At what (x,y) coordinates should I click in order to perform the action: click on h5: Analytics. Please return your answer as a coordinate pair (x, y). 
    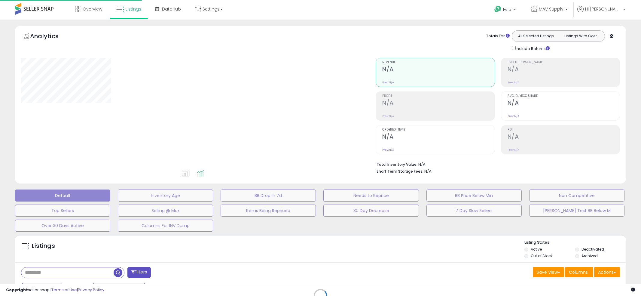
    Looking at the image, I should click on (50, 37).